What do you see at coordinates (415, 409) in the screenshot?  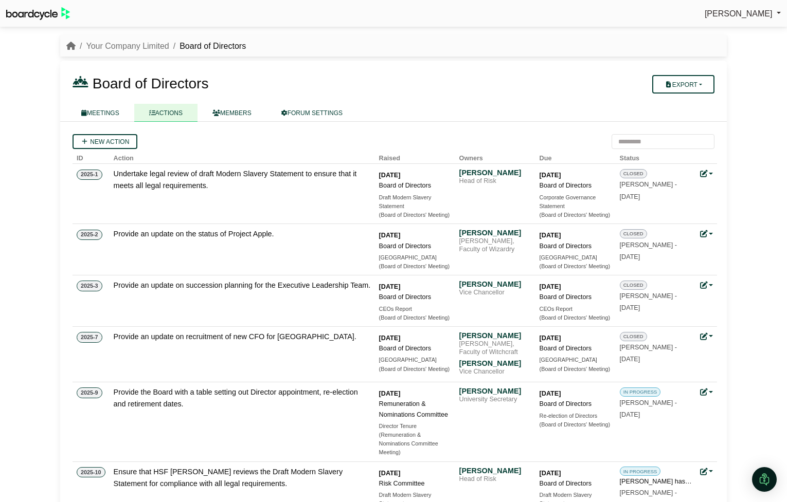 I see `div: Remuneration & Nominations Committee` at bounding box center [415, 409].